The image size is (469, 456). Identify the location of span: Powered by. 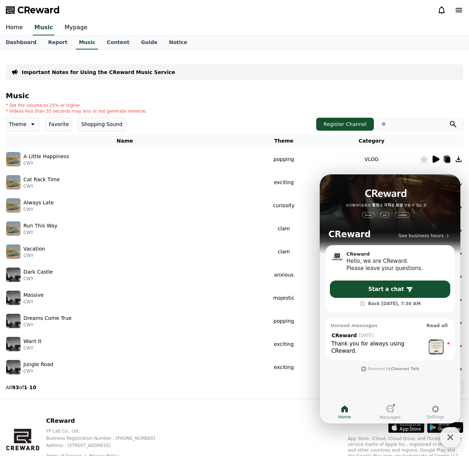
(74, 194).